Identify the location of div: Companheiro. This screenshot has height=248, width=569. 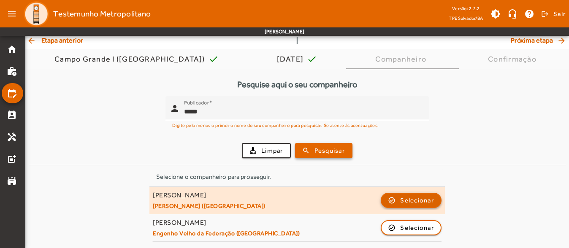
(402, 59).